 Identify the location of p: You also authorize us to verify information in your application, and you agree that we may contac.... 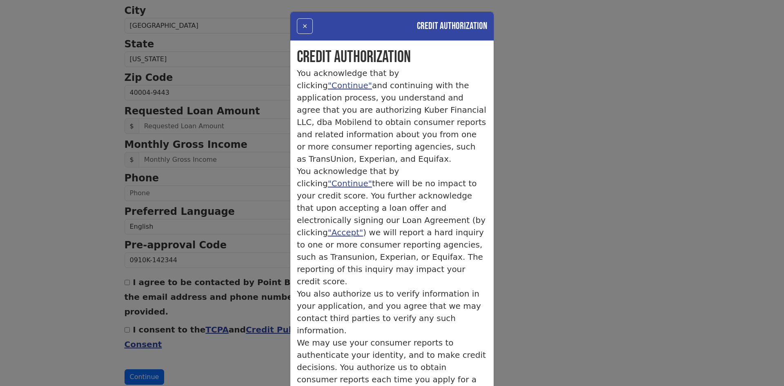
(392, 312).